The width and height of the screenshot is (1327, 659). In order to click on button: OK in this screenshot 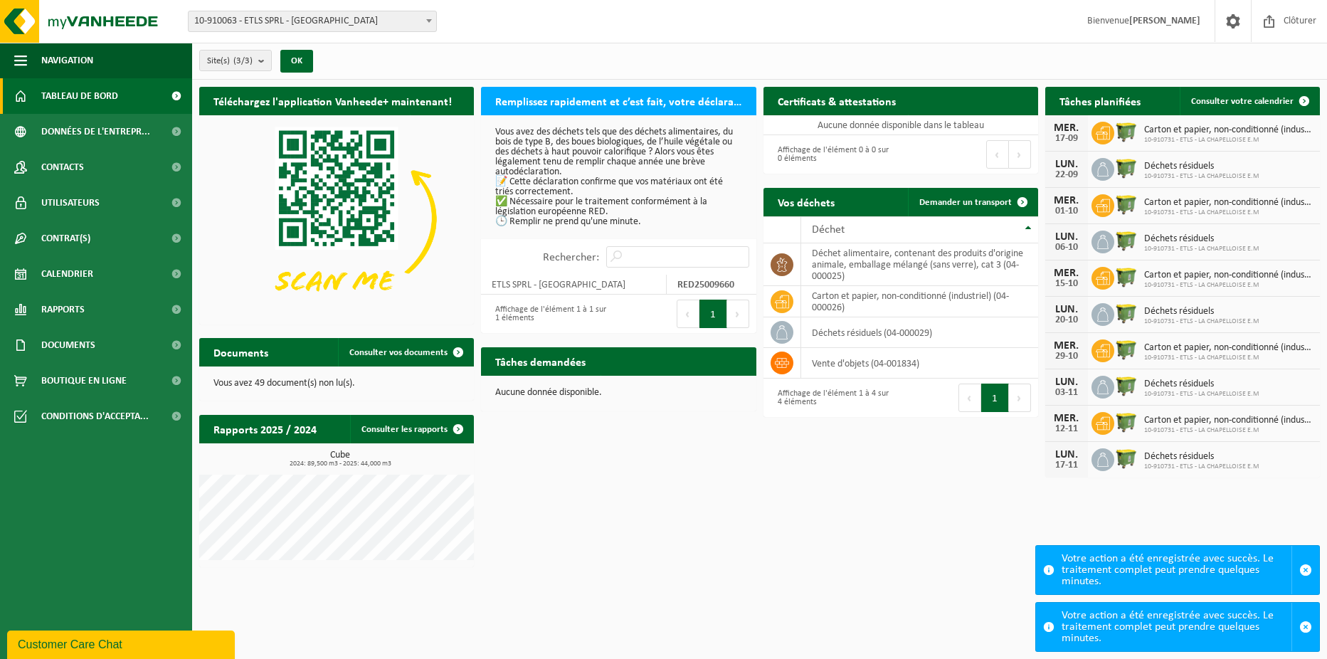, I will do `click(297, 61)`.